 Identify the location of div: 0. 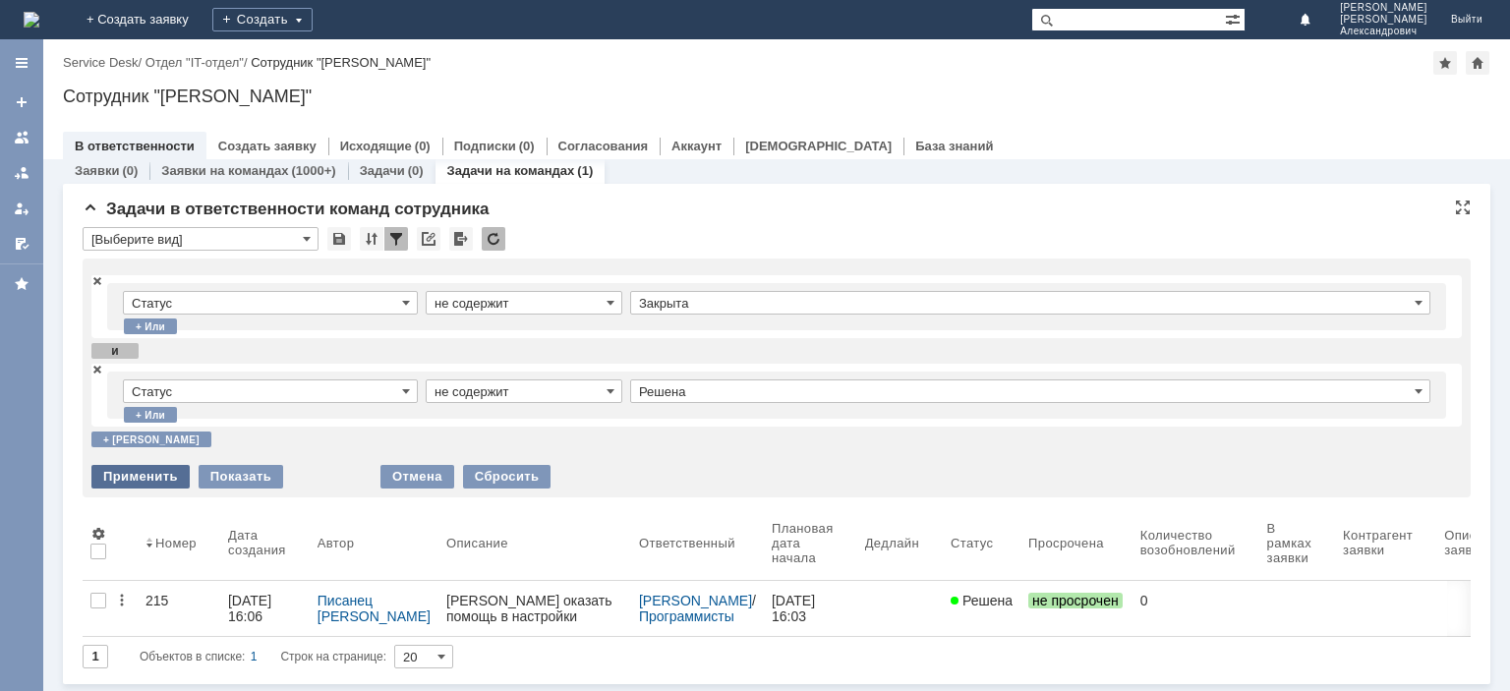
(1195, 601).